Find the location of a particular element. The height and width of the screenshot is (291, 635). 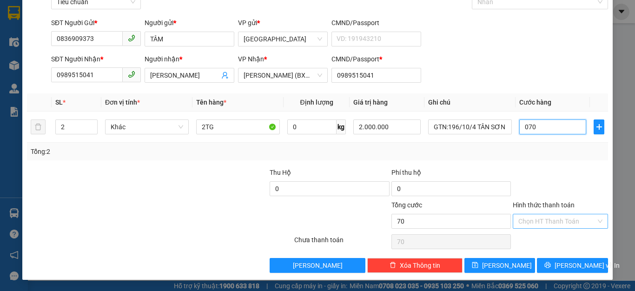

input: VD: Bàn, Ghế is located at coordinates (238, 127).